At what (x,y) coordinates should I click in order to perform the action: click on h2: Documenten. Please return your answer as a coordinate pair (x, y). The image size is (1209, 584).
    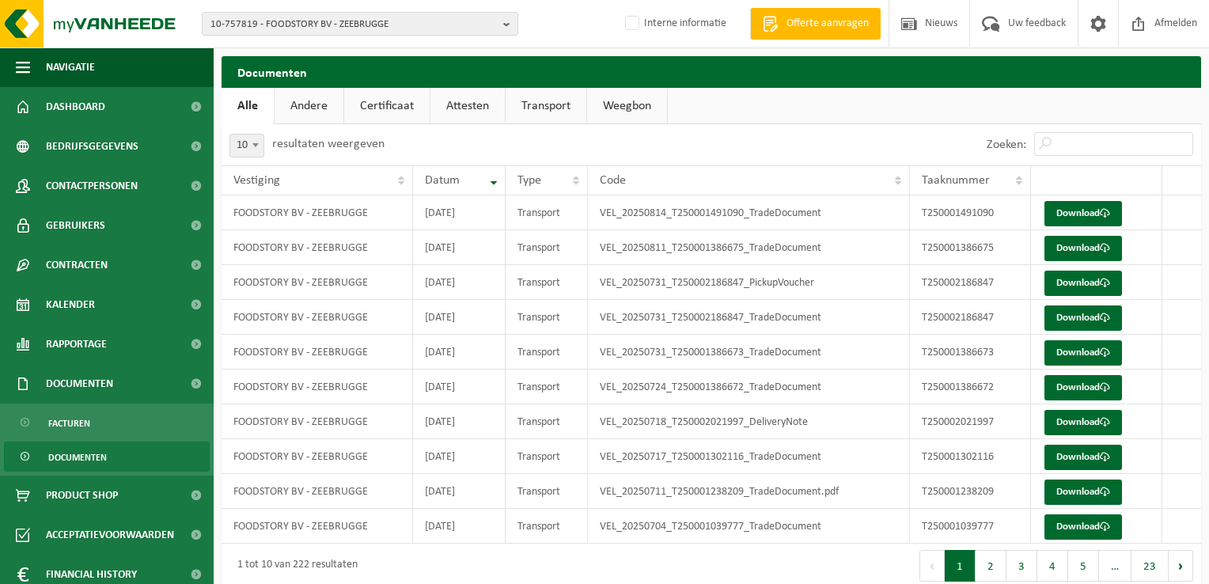
    Looking at the image, I should click on (711, 71).